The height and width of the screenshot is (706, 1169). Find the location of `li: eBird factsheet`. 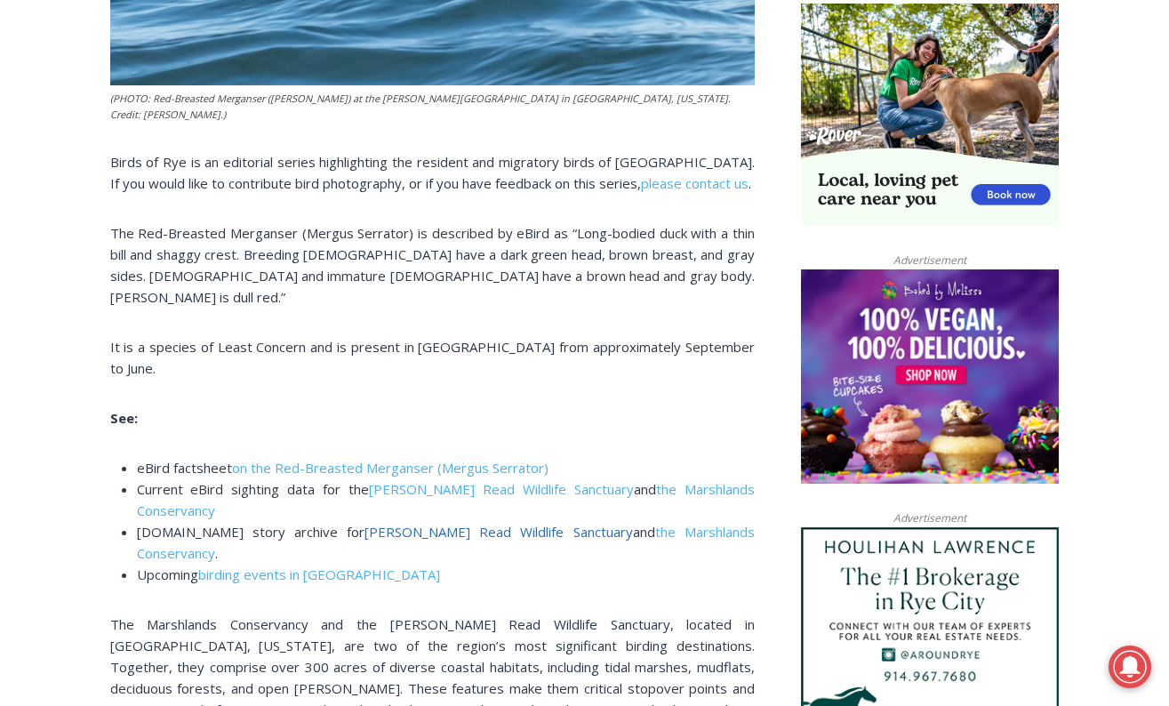

li: eBird factsheet is located at coordinates (445, 467).